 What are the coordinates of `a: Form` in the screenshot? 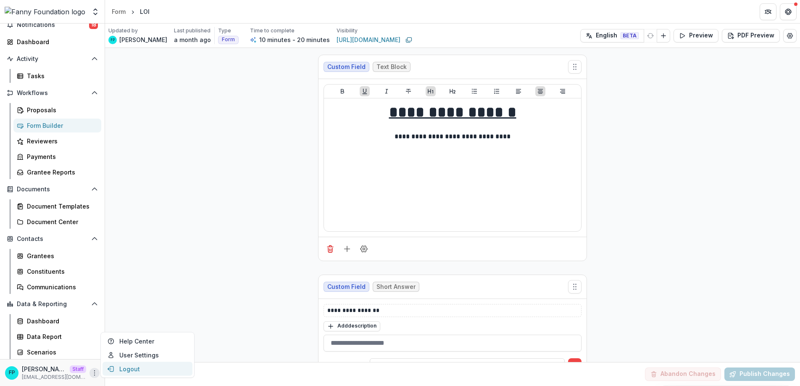 It's located at (118, 11).